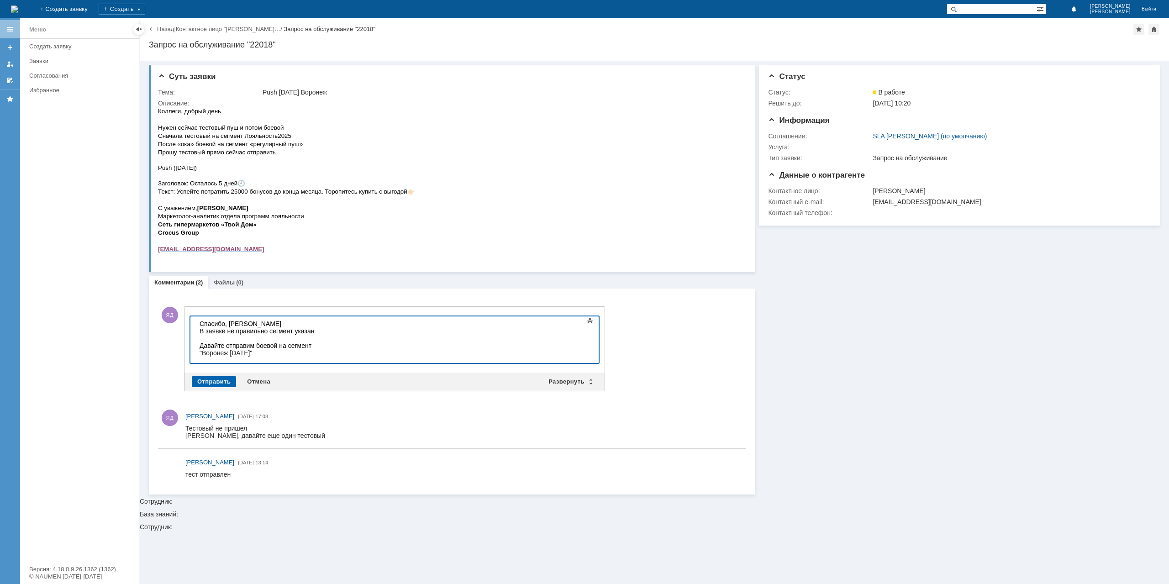 This screenshot has height=584, width=1169. Describe the element at coordinates (816, 175) in the screenshot. I see `span: Данные о контрагенте` at that location.